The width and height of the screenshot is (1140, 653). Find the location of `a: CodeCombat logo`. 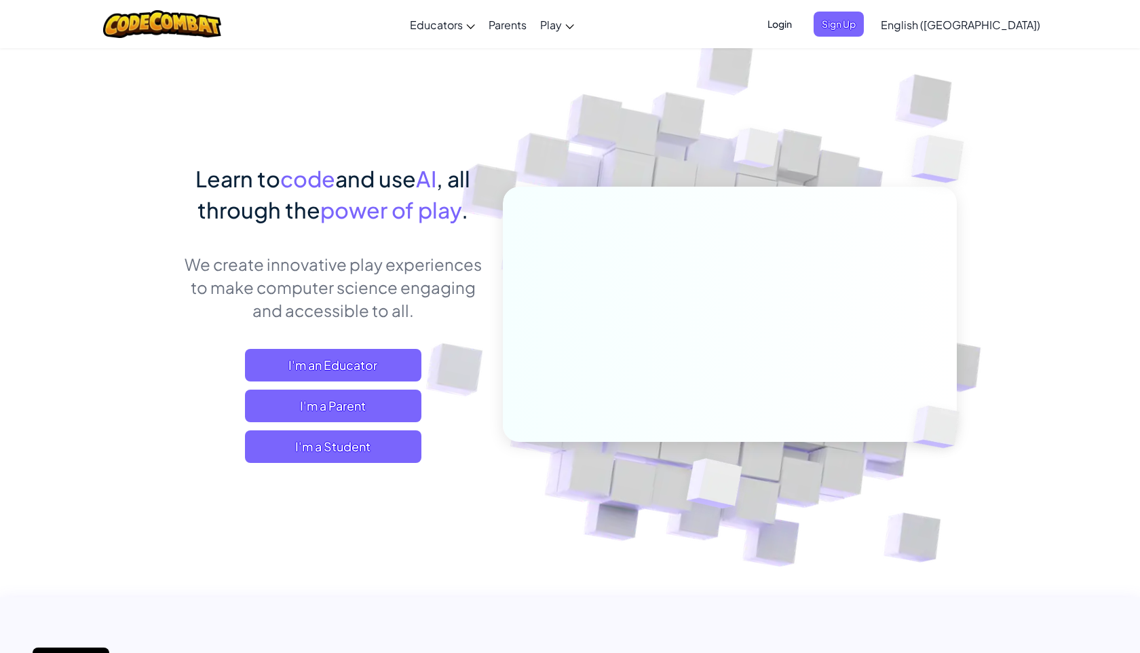

a: CodeCombat logo is located at coordinates (162, 24).